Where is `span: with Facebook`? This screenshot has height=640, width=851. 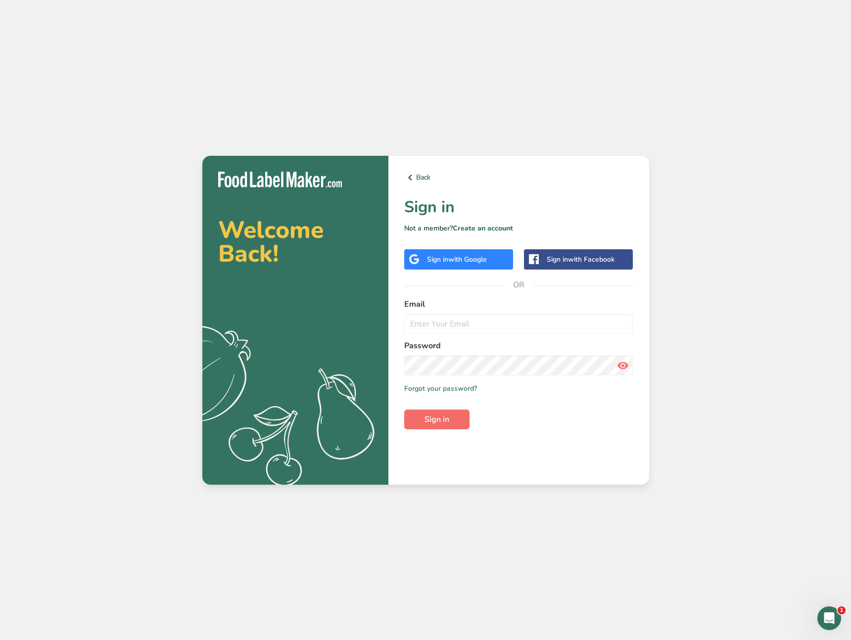
span: with Facebook is located at coordinates (591, 259).